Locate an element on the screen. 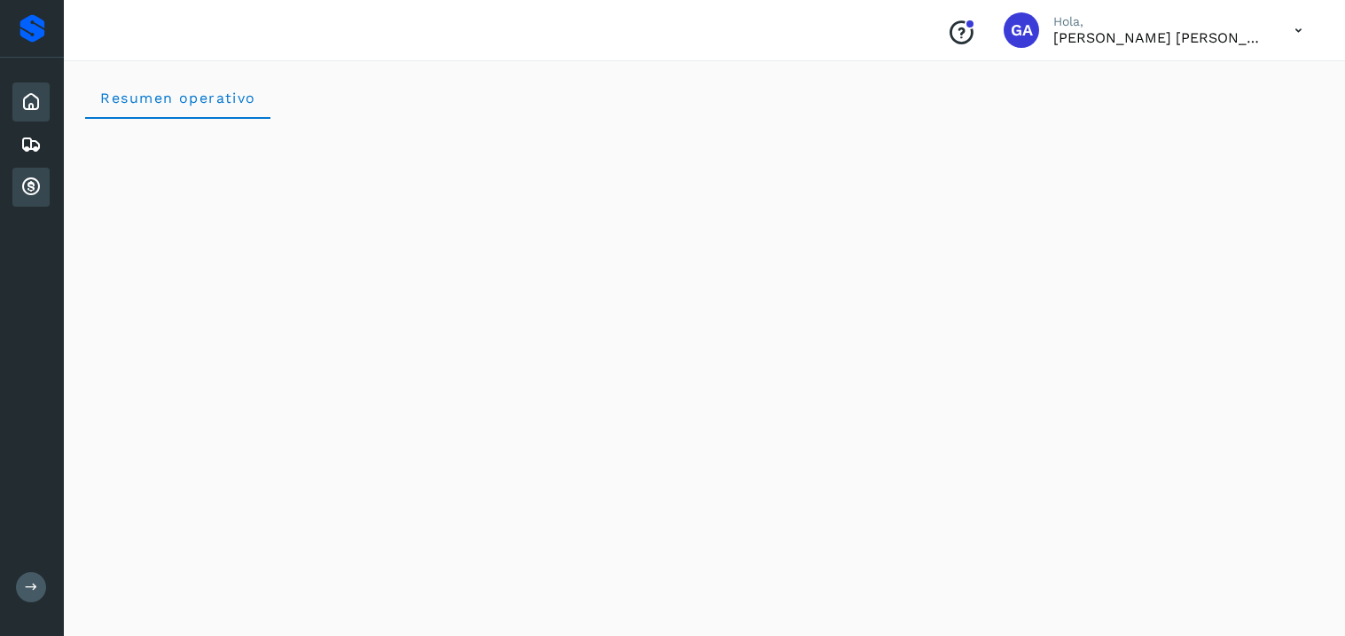 Image resolution: width=1345 pixels, height=636 pixels. div: Embarques is located at coordinates (31, 144).